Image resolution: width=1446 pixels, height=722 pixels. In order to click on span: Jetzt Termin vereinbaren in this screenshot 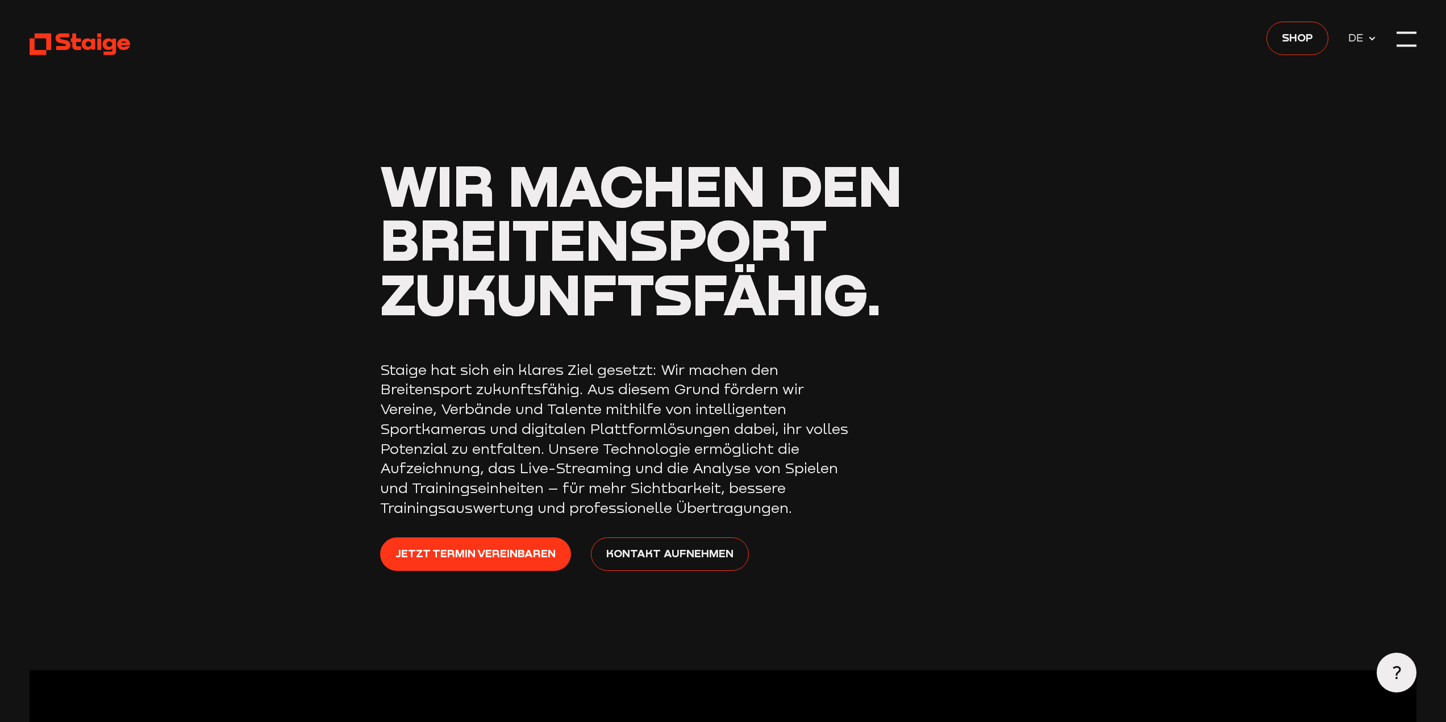, I will do `click(476, 553)`.